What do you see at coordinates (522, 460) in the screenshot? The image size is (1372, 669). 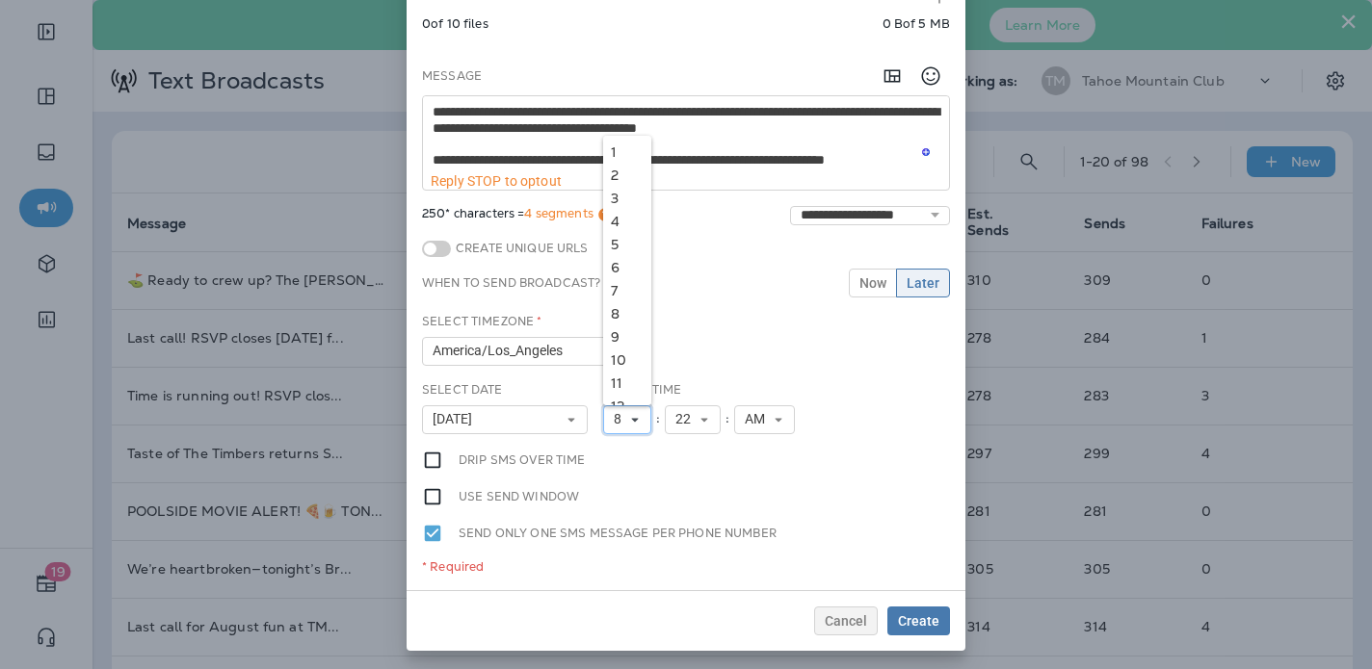 I see `label: Drip SMS over time` at bounding box center [522, 460].